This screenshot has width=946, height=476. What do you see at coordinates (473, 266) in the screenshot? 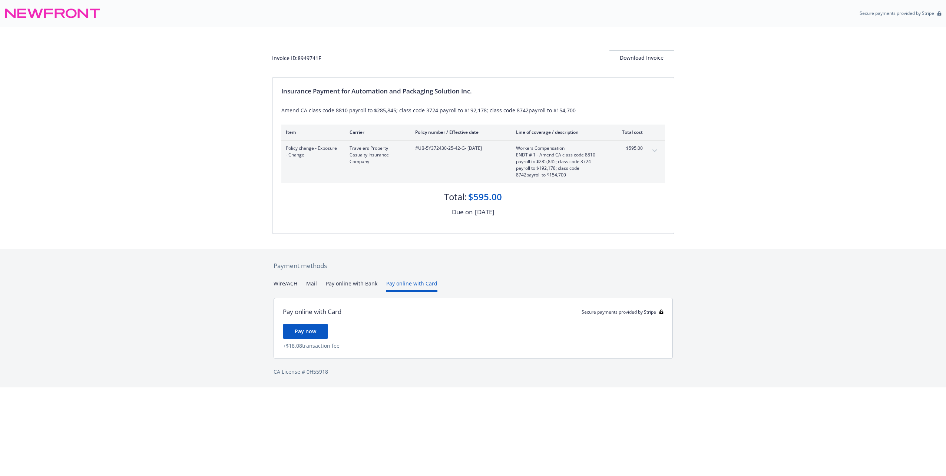
I see `div: Payment methods` at bounding box center [473, 266].